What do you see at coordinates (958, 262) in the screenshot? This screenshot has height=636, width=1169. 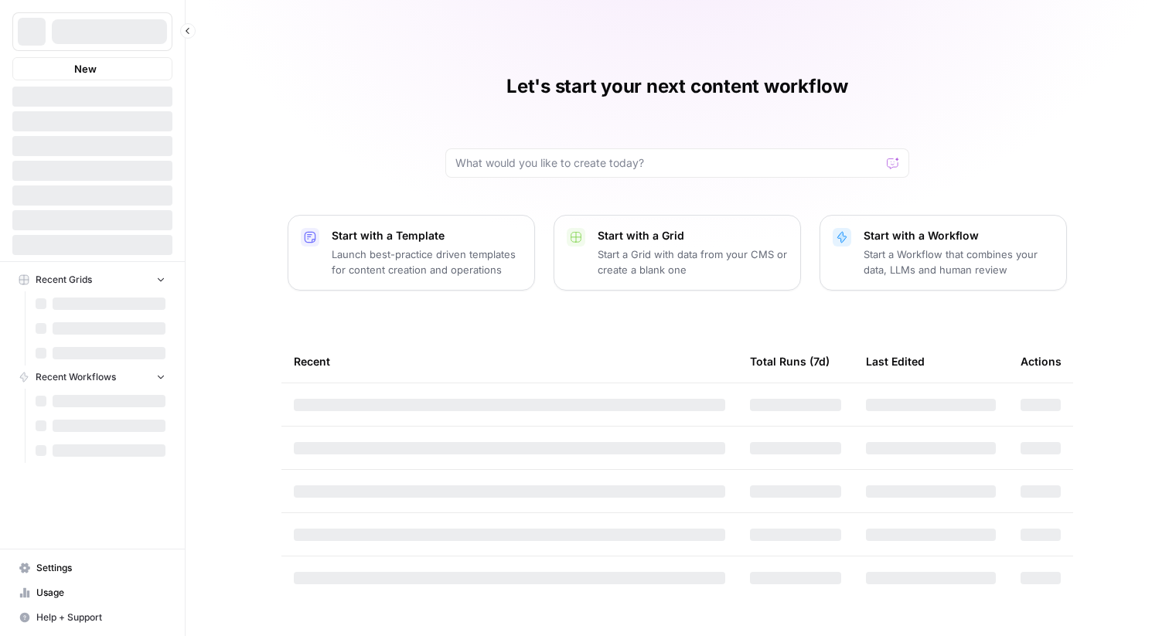 I see `p: Start a Workflow that combines your data, LLMs and human review` at bounding box center [958, 262].